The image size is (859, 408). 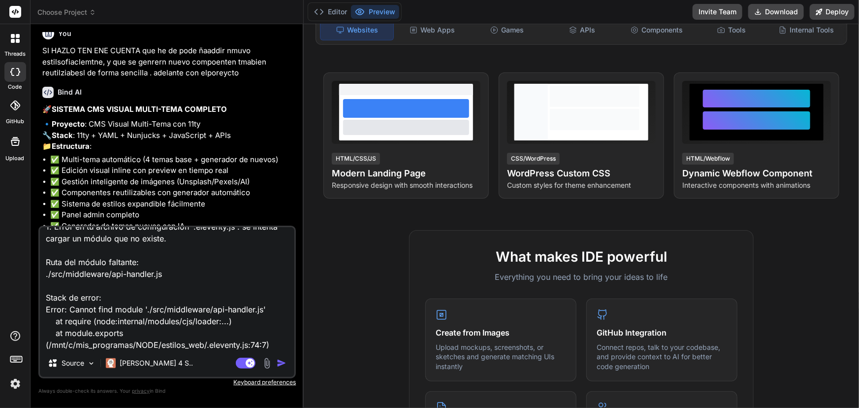 I want to click on div: HTML/CSS/JS, so click(x=356, y=159).